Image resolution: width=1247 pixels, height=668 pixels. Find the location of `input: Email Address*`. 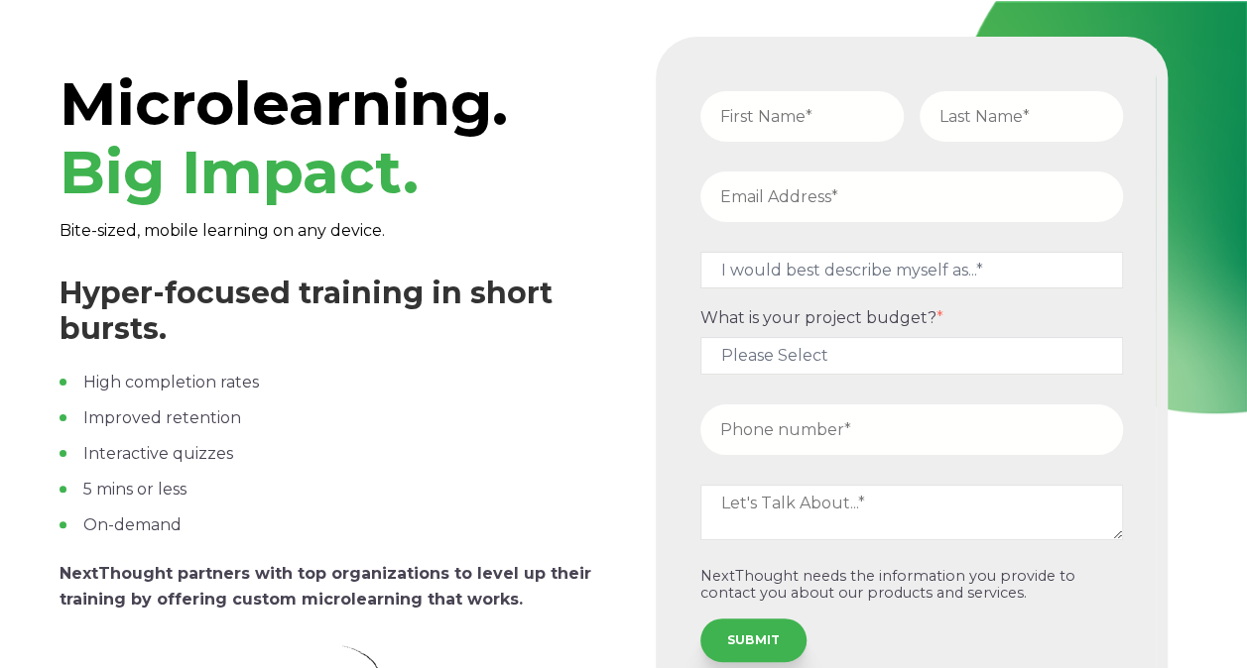

input: Email Address* is located at coordinates (911, 196).